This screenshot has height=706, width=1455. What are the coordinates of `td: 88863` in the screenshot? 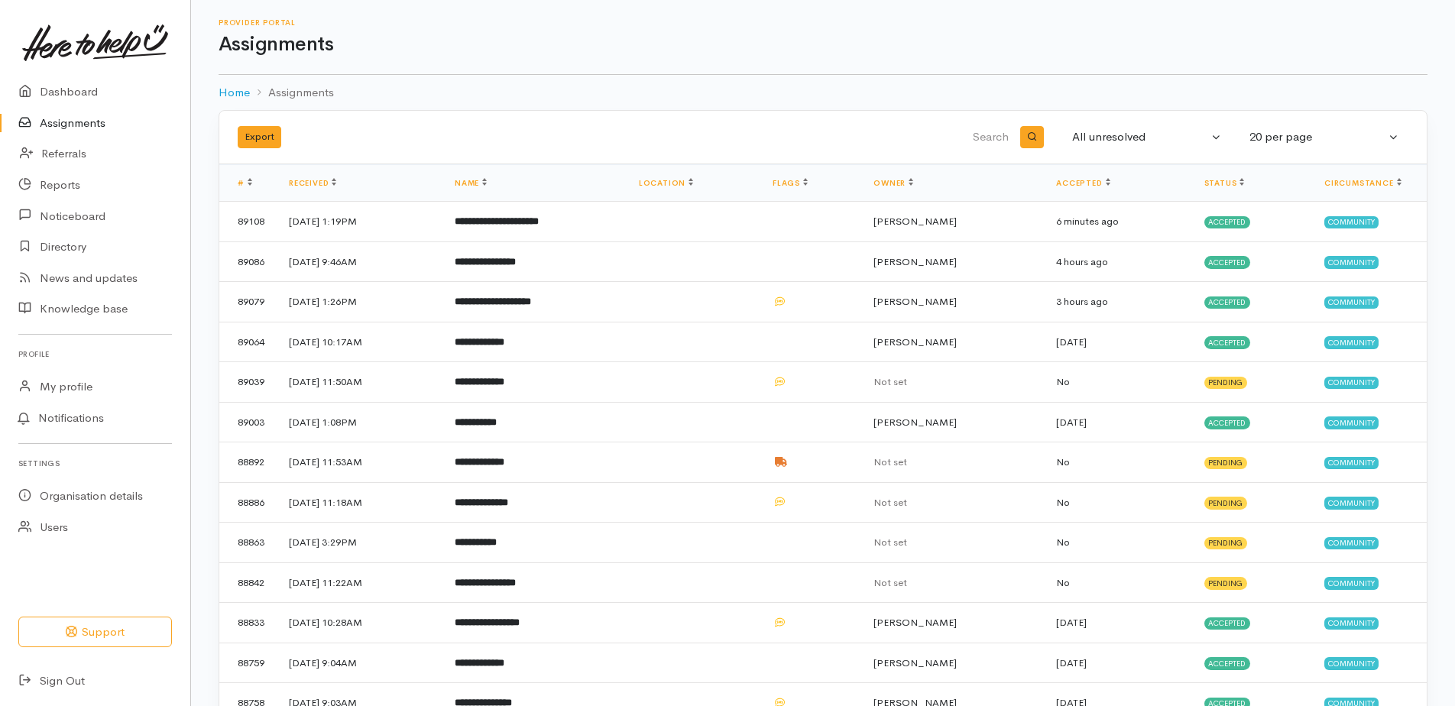 It's located at (248, 543).